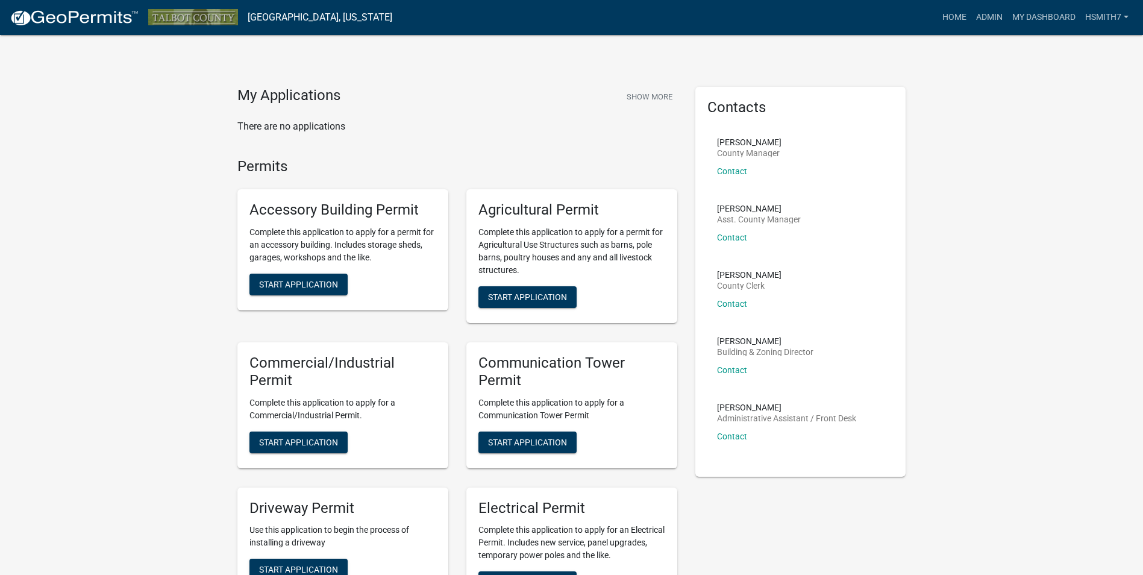  Describe the element at coordinates (749, 286) in the screenshot. I see `p: County Clerk` at that location.